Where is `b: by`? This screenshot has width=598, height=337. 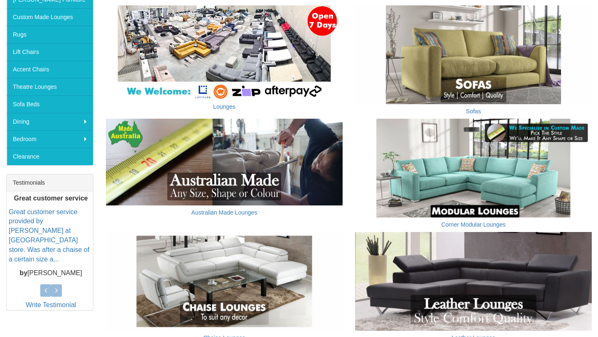
b: by is located at coordinates (23, 272).